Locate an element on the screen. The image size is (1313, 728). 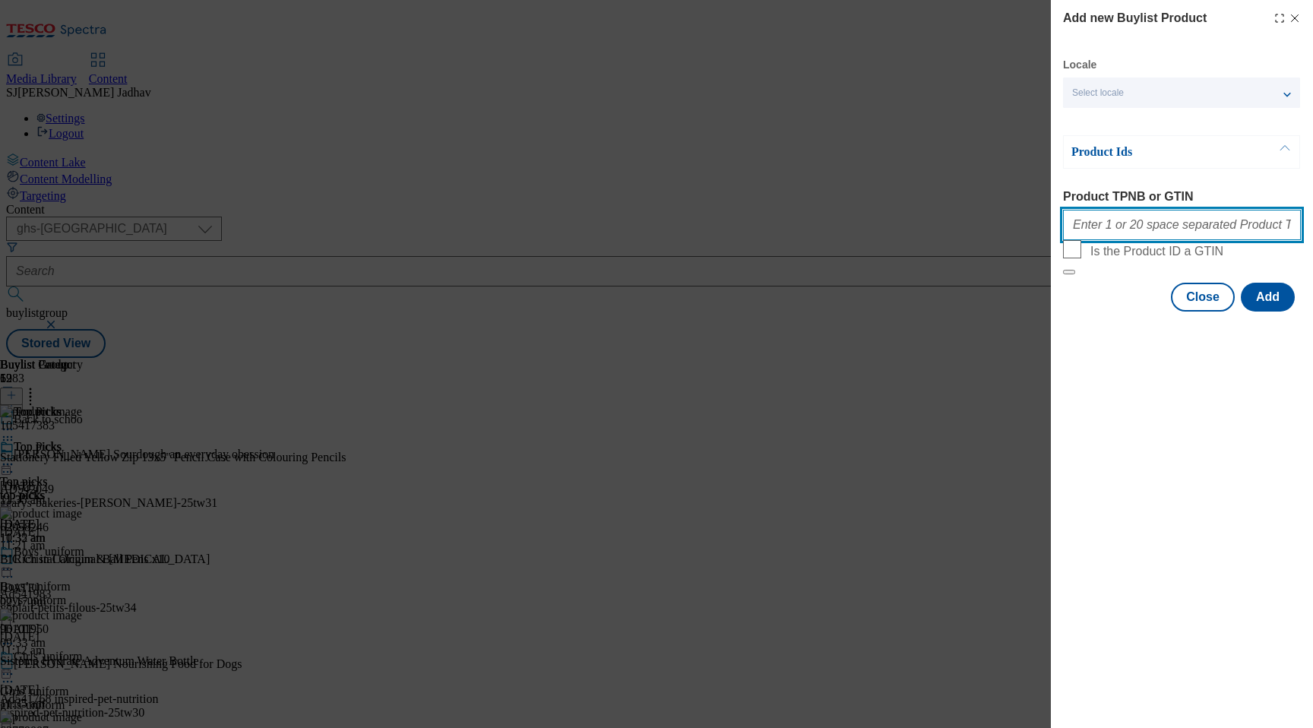
input: Enter 1 or 20 space separated Product TPNB or GTIN is located at coordinates (1182, 225).